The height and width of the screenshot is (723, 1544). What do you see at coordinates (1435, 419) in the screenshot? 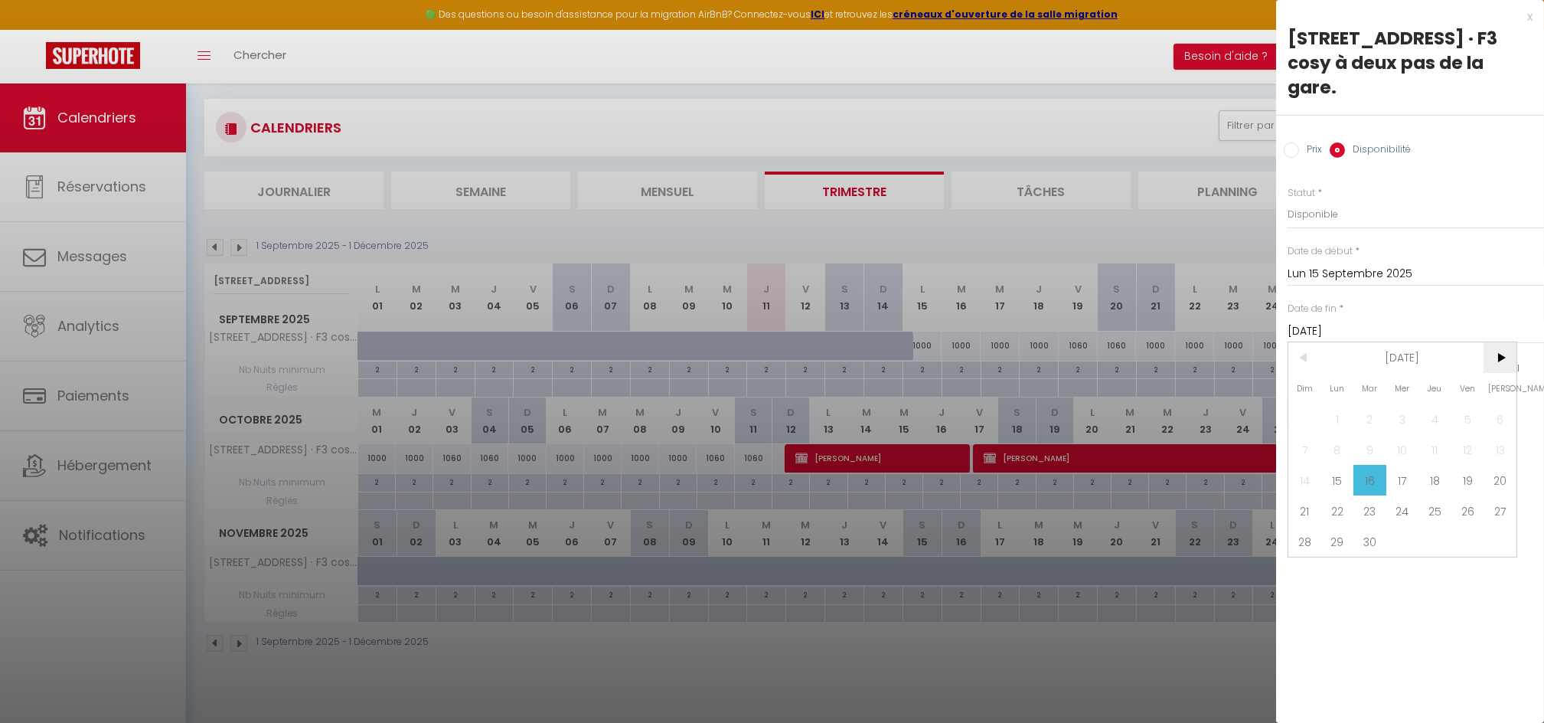
I see `span: 4` at bounding box center [1435, 419].